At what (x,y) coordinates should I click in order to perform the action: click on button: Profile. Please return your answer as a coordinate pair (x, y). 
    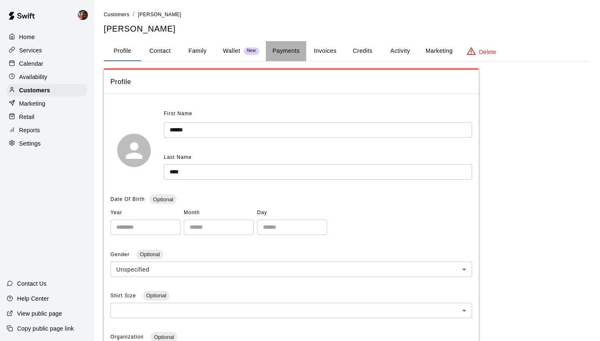
    Looking at the image, I should click on (122, 51).